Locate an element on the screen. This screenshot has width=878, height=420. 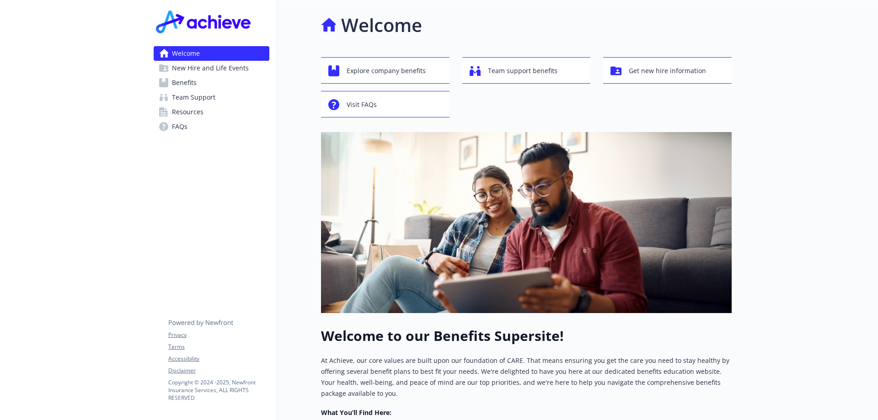
button: Team support benefits is located at coordinates (526, 70).